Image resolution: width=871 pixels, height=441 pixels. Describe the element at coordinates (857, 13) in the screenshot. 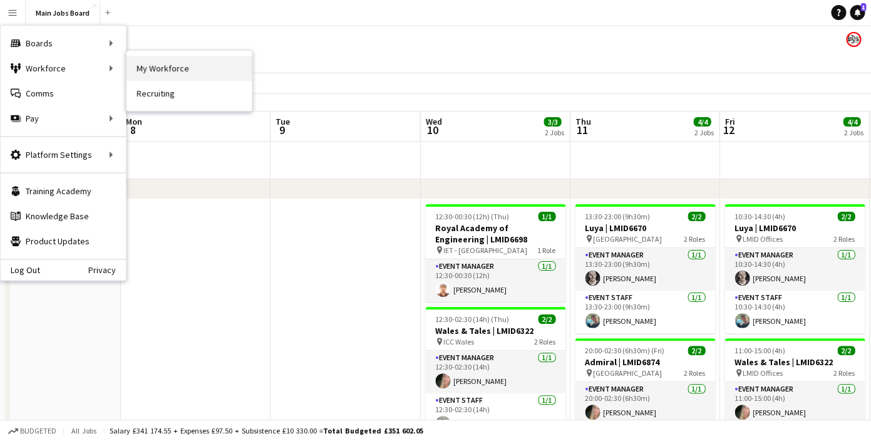

I see `a: 1` at that location.